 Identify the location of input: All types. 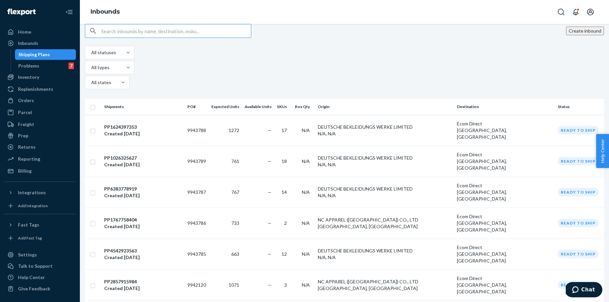
(91, 68).